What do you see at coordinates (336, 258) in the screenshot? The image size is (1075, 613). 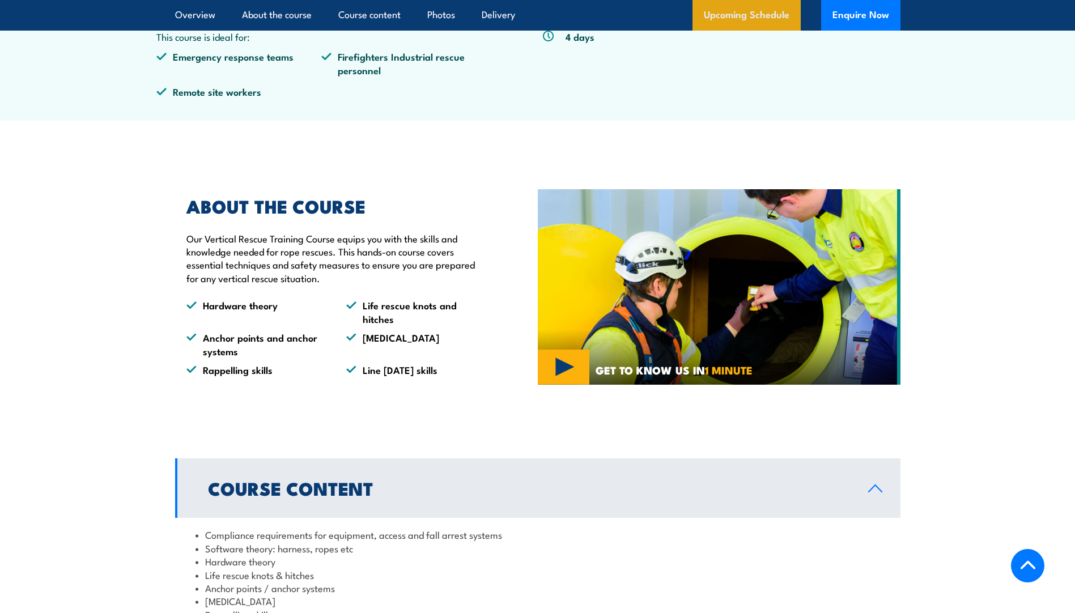 I see `p: Our Vertical Rescue Training Course equips you with the skills and knowledge needed for rope resc...` at bounding box center [336, 258].